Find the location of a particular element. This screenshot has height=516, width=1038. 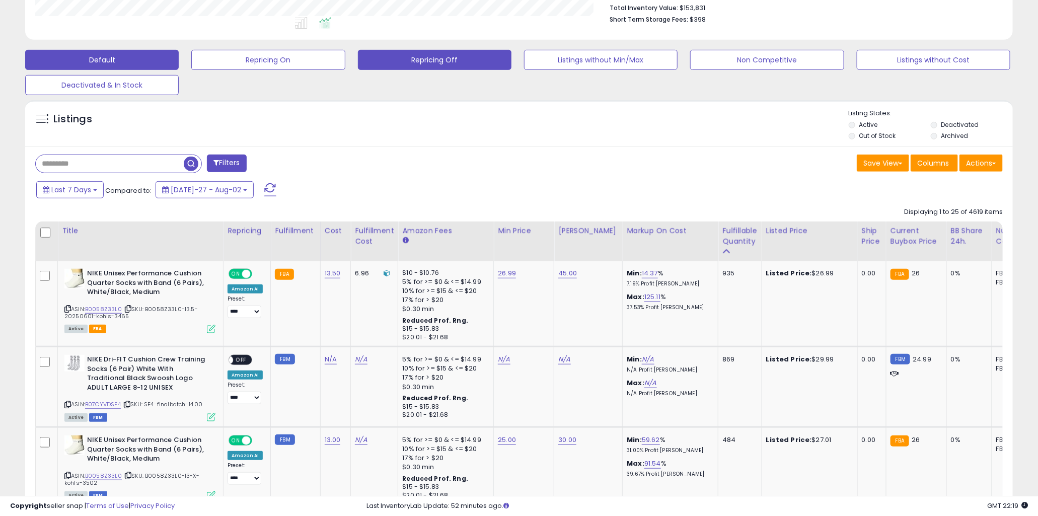

div: Title is located at coordinates (140, 231).